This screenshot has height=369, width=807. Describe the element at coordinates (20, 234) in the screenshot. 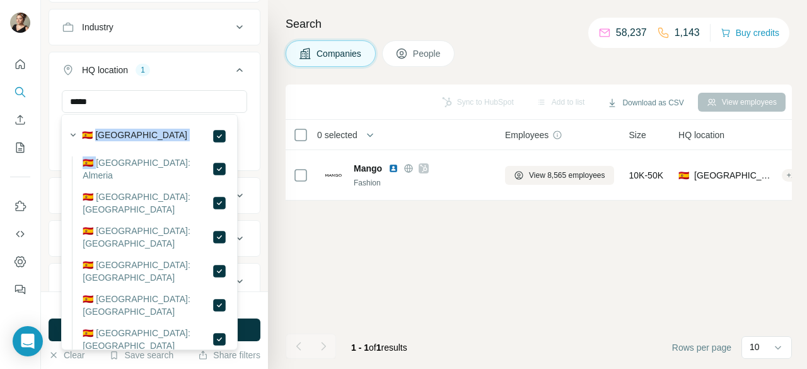

I see `button: Use Surfe API` at that location.